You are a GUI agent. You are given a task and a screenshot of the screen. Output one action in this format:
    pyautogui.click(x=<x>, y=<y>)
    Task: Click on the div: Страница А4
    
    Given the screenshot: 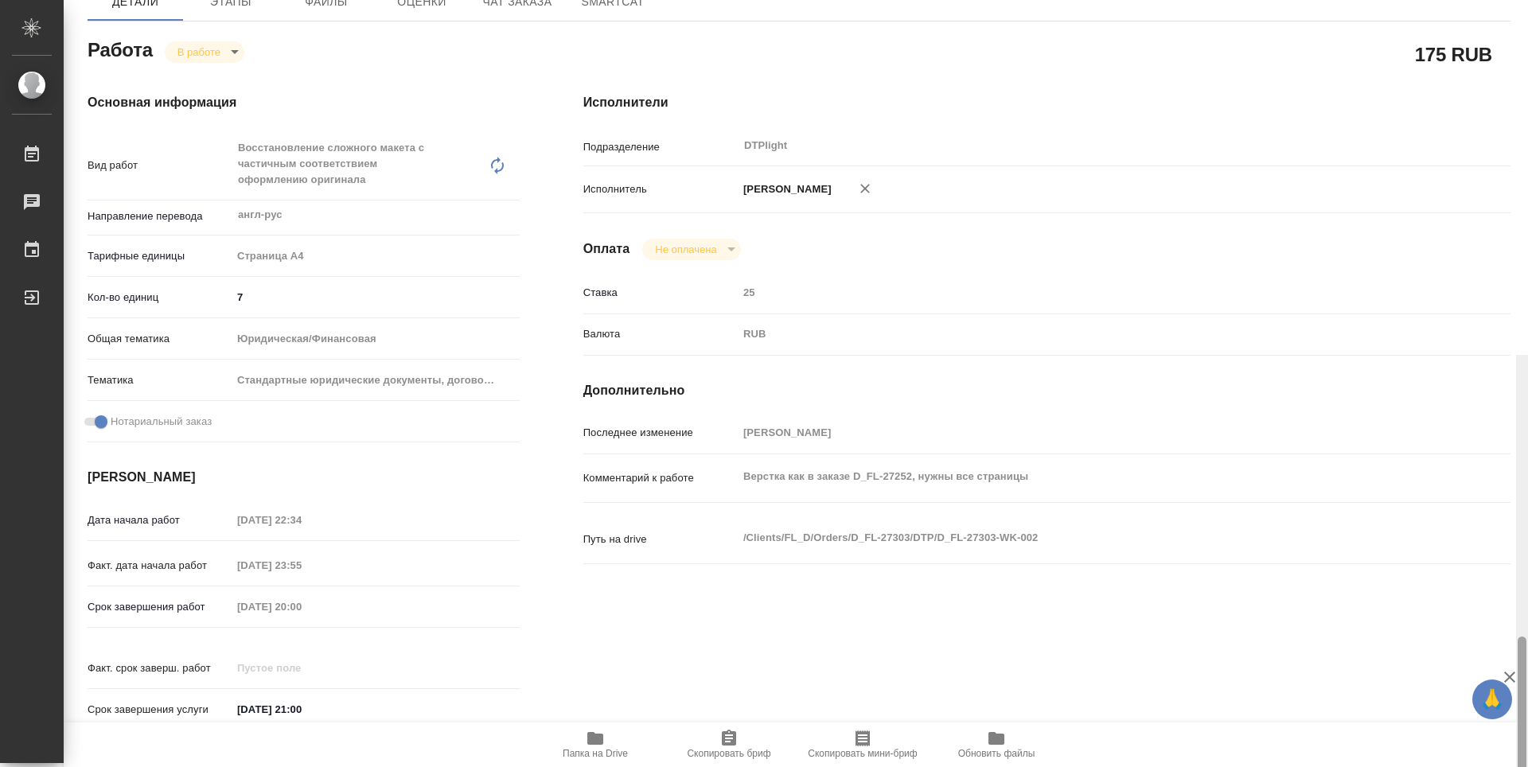 What is the action you would take?
    pyautogui.click(x=376, y=256)
    